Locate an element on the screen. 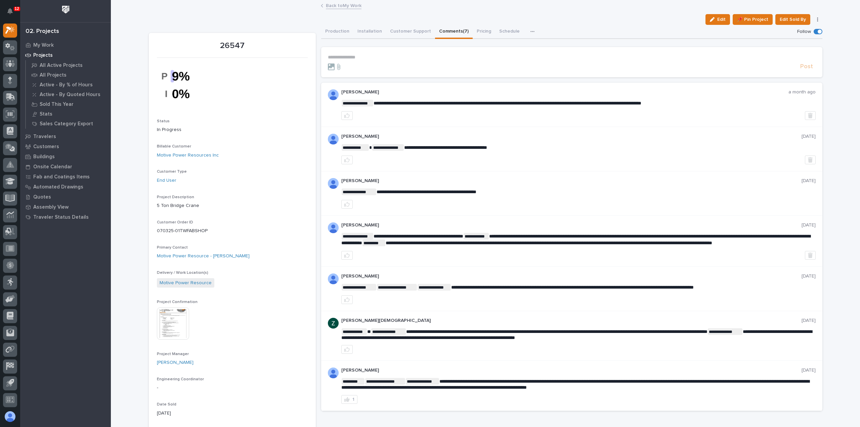 The height and width of the screenshot is (427, 860). a: End User is located at coordinates (167, 180).